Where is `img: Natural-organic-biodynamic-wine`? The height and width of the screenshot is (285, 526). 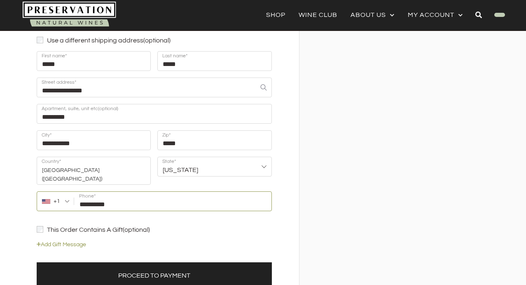 img: Natural-organic-biodynamic-wine is located at coordinates (69, 15).